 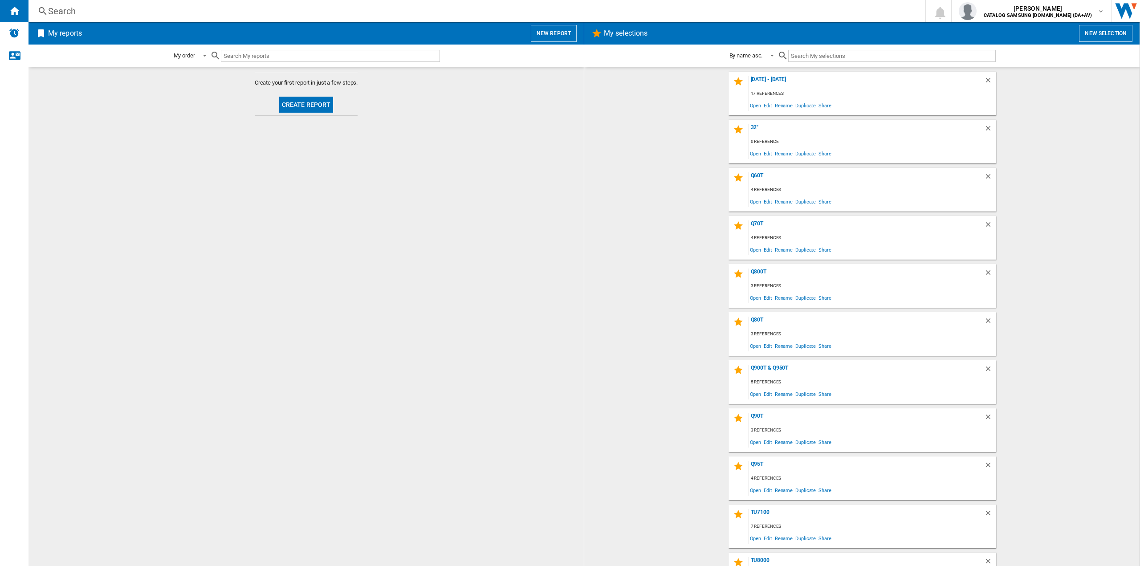 What do you see at coordinates (626, 33) in the screenshot?
I see `h2: My selections` at bounding box center [626, 33].